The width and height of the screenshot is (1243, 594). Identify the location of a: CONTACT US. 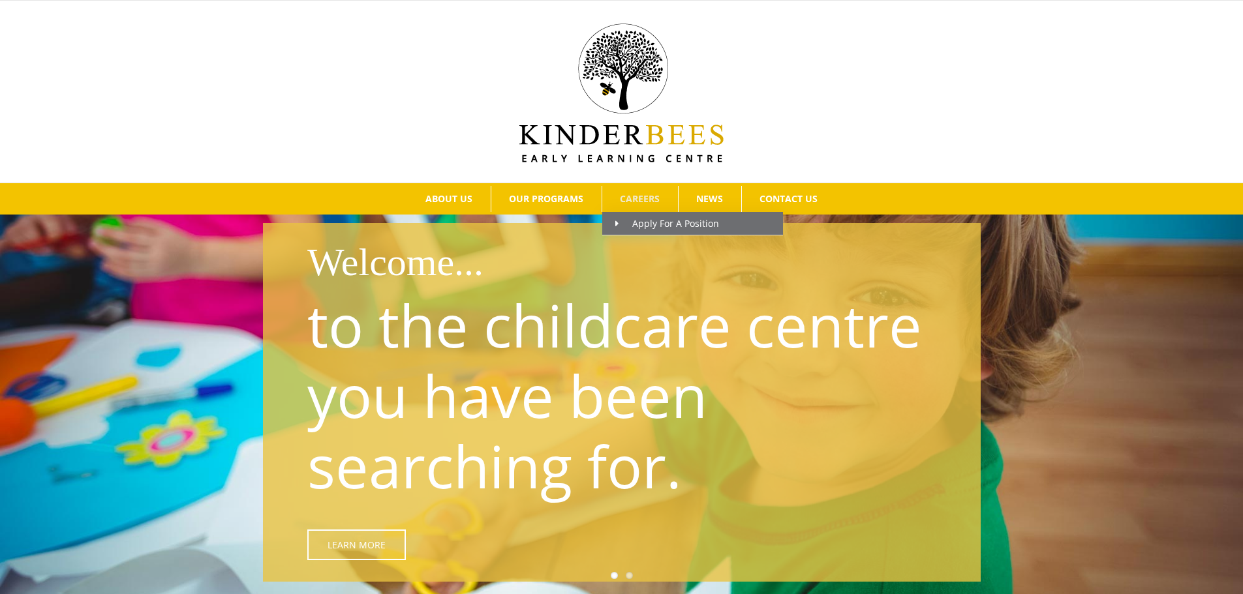
(789, 199).